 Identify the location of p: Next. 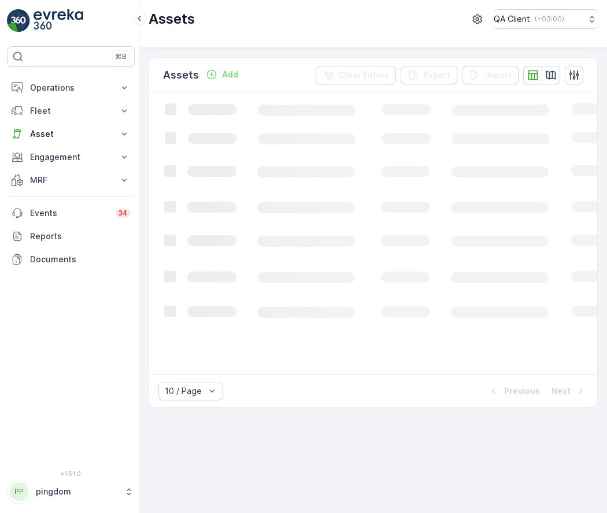
(560, 391).